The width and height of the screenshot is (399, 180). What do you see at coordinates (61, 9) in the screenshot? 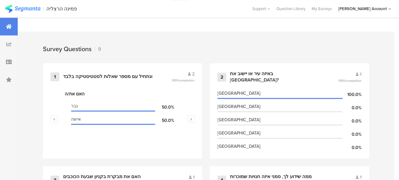
I see `div: פמינה הרצליה` at bounding box center [61, 9].